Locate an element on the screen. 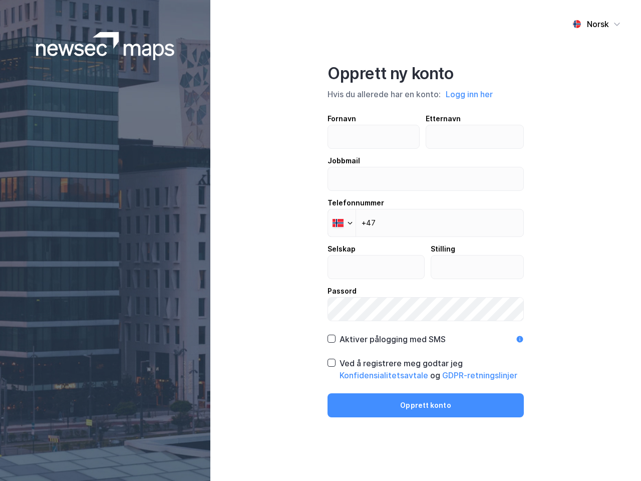 This screenshot has width=641, height=481. div: Norsk is located at coordinates (598, 24).